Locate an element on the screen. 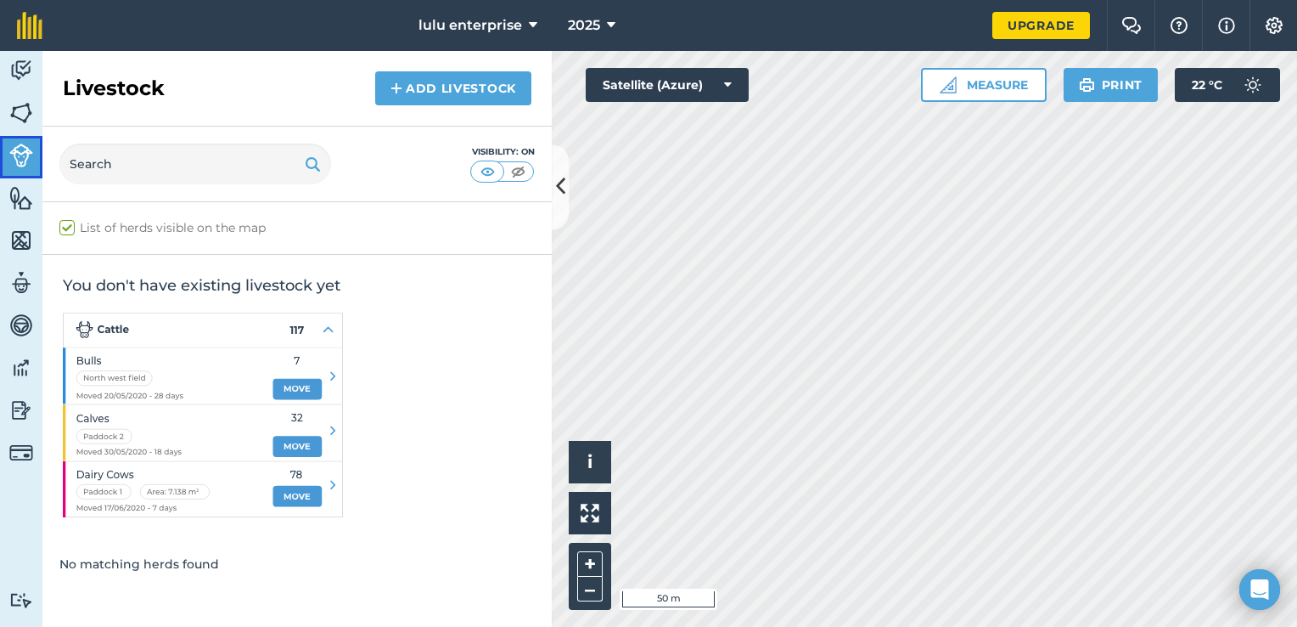 This screenshot has width=1297, height=627. button: 22 °C is located at coordinates (1228, 85).